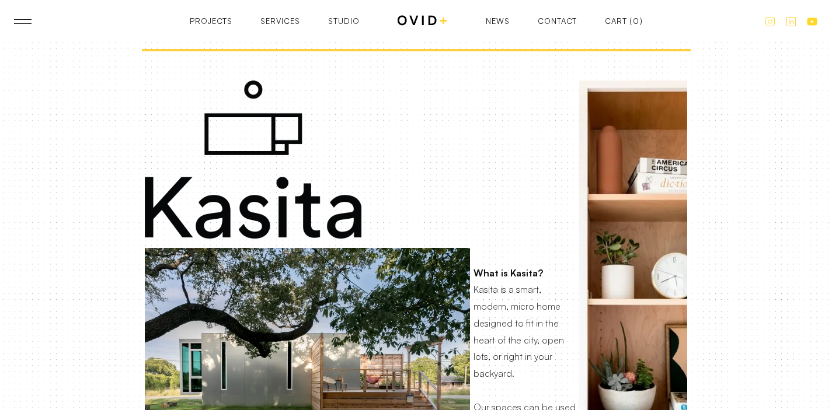 The height and width of the screenshot is (410, 832). Describe the element at coordinates (508, 273) in the screenshot. I see `strong: What is Kasita?` at that location.